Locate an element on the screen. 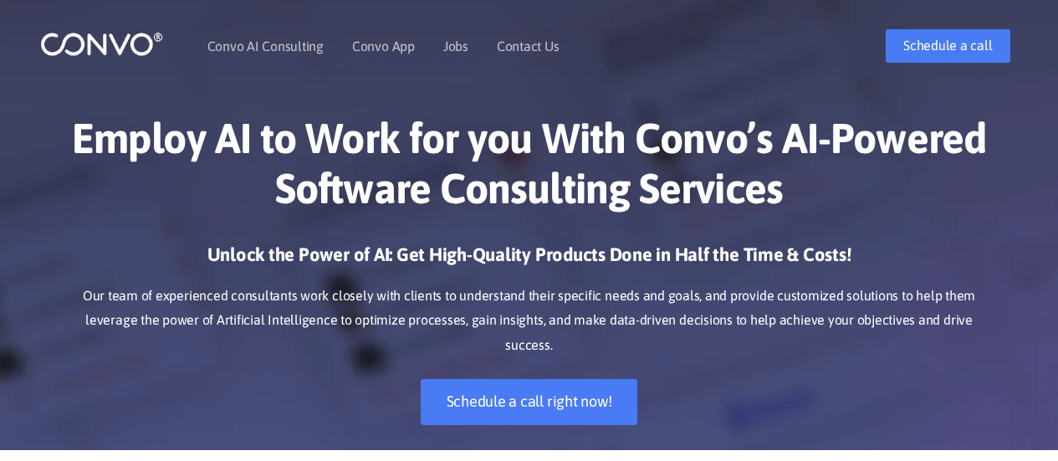 The height and width of the screenshot is (461, 1058). a: Jobs is located at coordinates (456, 46).